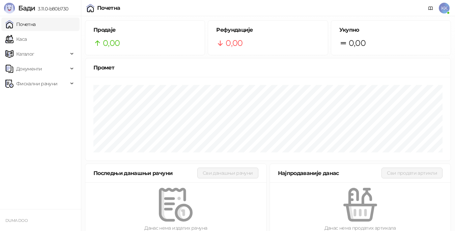 This screenshot has height=231, width=455. Describe the element at coordinates (16, 39) in the screenshot. I see `a: Каса` at that location.